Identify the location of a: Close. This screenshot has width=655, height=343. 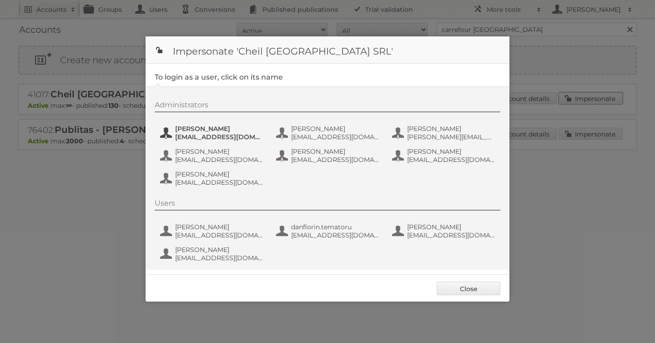
(468, 288).